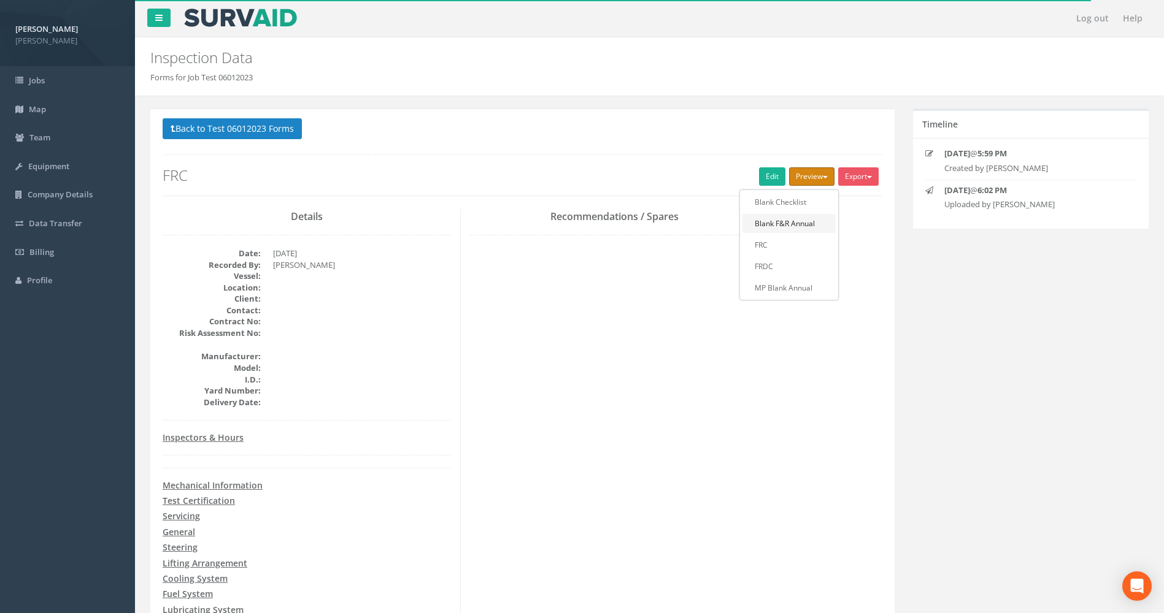 This screenshot has width=1164, height=613. Describe the element at coordinates (858, 177) in the screenshot. I see `button: Export` at that location.